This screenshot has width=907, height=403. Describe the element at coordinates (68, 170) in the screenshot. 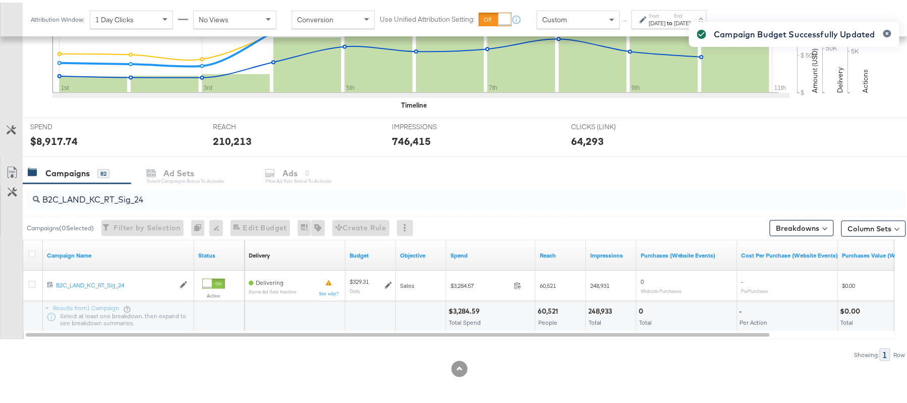

I see `div: Campaigns` at that location.